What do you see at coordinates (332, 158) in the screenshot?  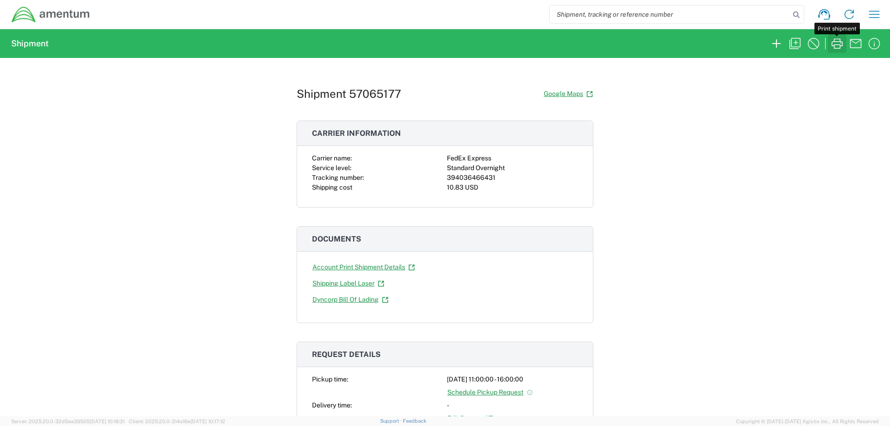 I see `span: Carrier name:` at bounding box center [332, 158].